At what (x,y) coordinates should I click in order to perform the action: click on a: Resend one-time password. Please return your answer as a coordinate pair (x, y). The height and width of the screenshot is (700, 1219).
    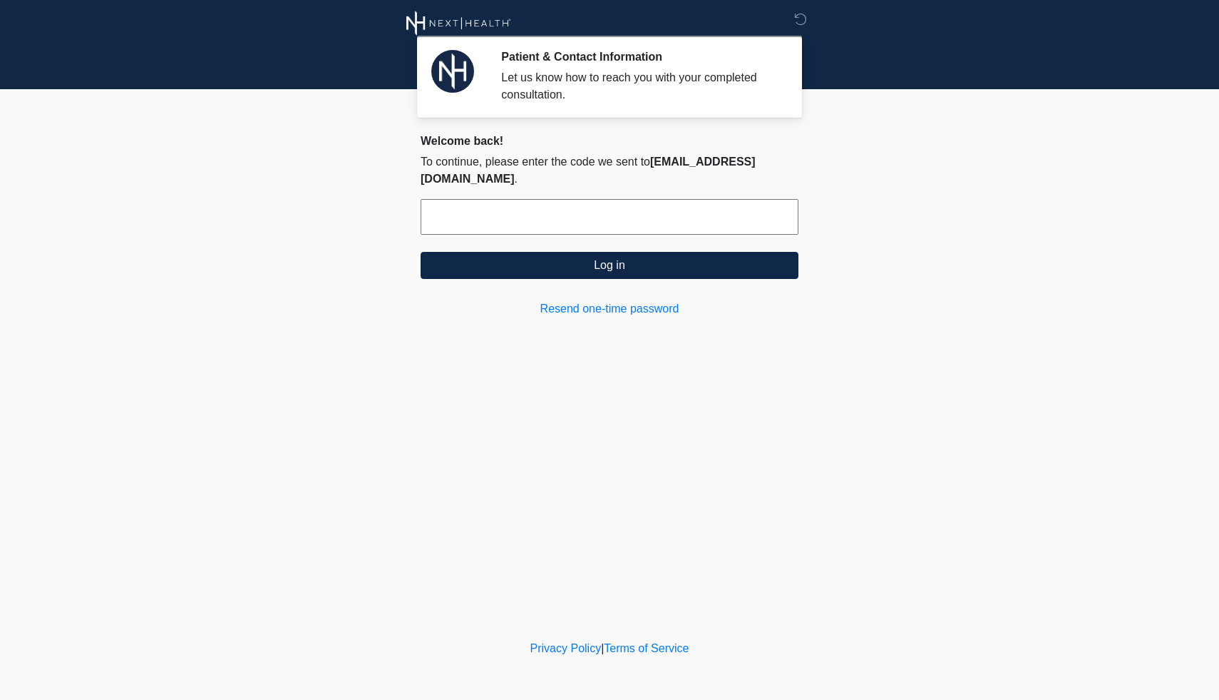
    Looking at the image, I should click on (610, 309).